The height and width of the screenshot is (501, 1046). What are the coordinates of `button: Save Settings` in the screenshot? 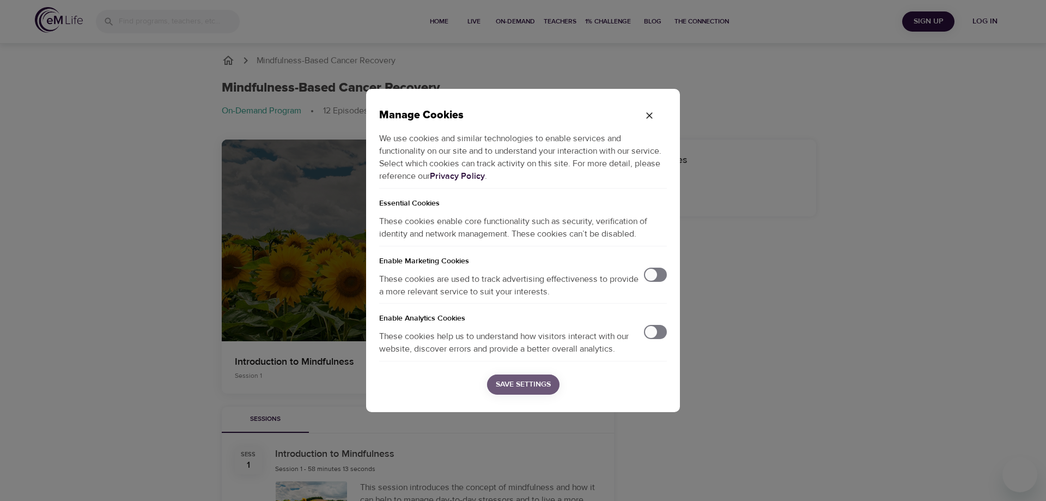 It's located at (523, 384).